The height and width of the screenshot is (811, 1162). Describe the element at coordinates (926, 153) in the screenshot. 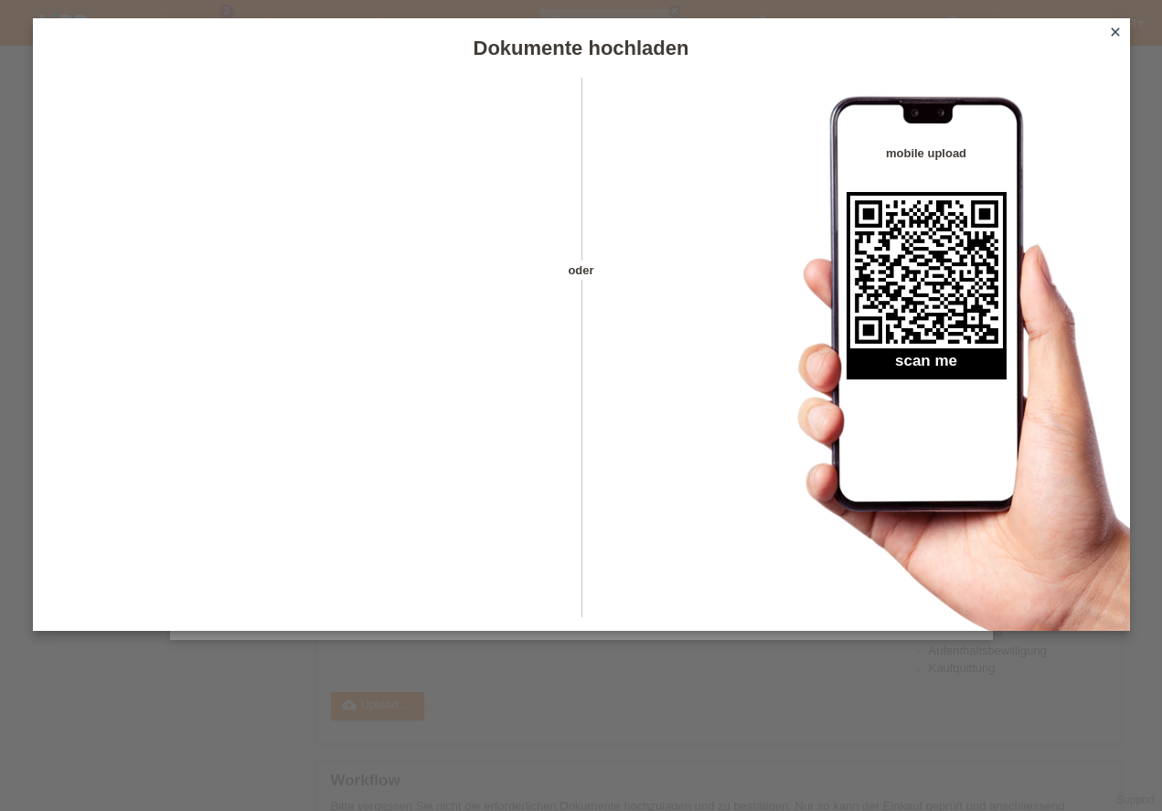

I see `h4: mobile upload` at that location.